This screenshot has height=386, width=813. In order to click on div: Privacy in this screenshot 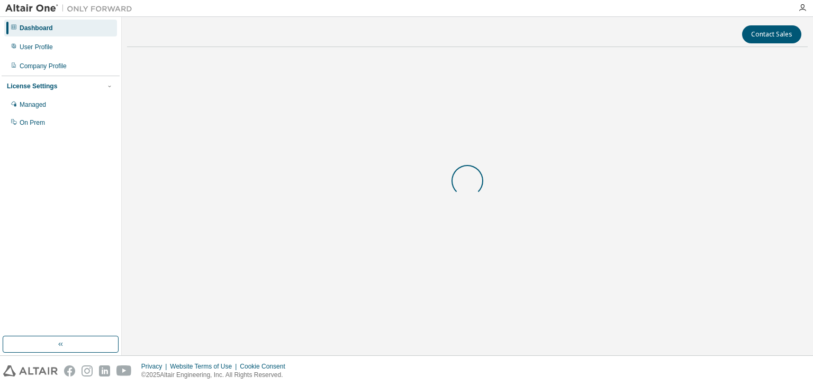, I will do `click(156, 367)`.